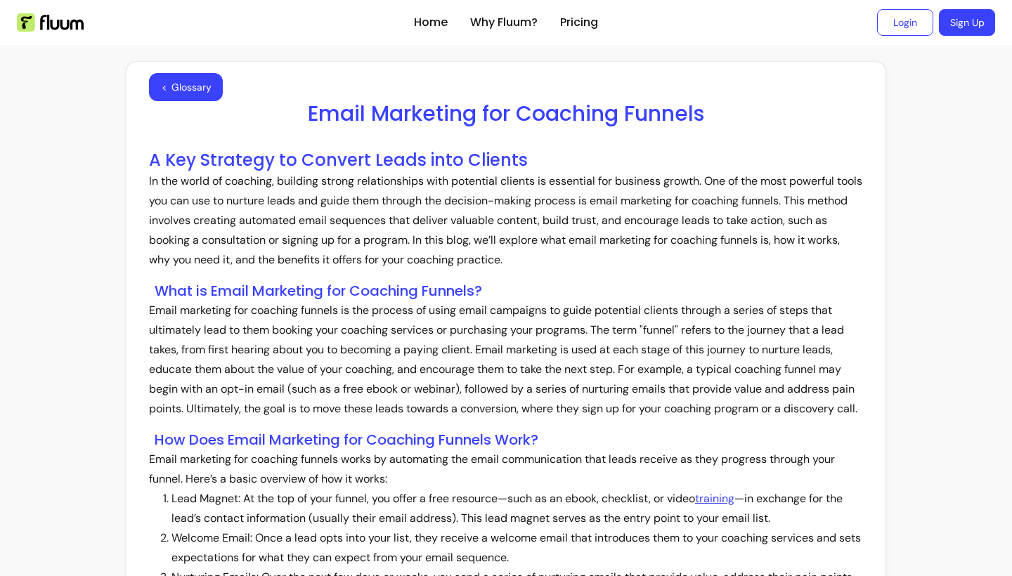 The image size is (1012, 576). I want to click on p: Email marketing for coaching funnels is the process of using email campaigns to guide potential c..., so click(506, 360).